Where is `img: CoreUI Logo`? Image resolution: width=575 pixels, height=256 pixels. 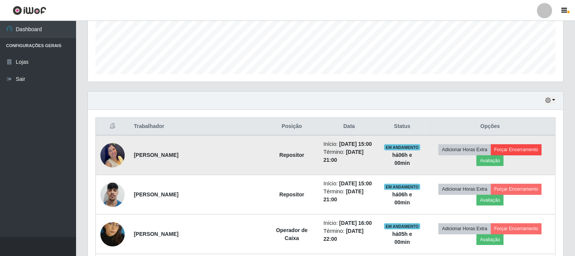
img: CoreUI Logo is located at coordinates (29, 10).